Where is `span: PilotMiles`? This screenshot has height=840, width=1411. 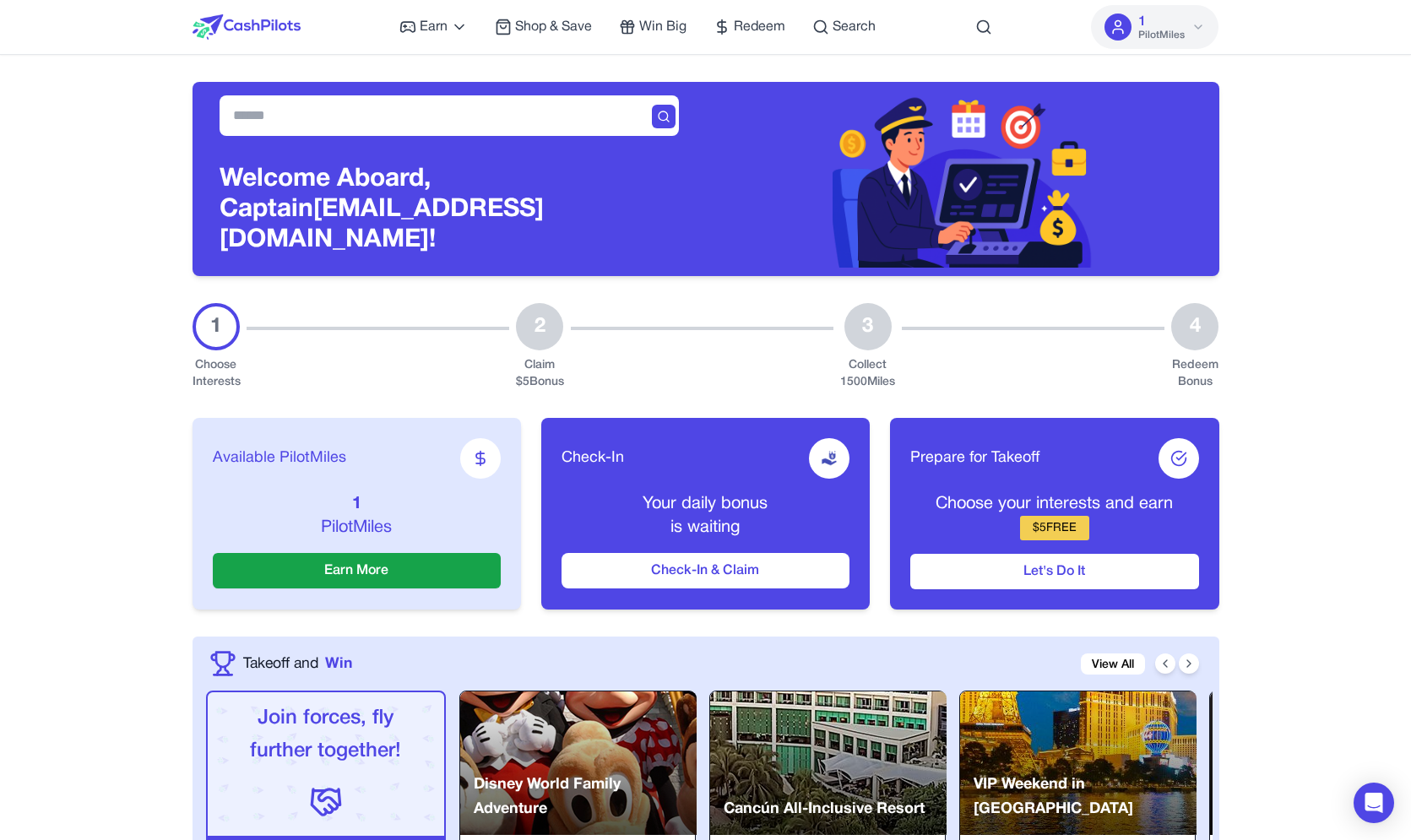
span: PilotMiles is located at coordinates (1161, 36).